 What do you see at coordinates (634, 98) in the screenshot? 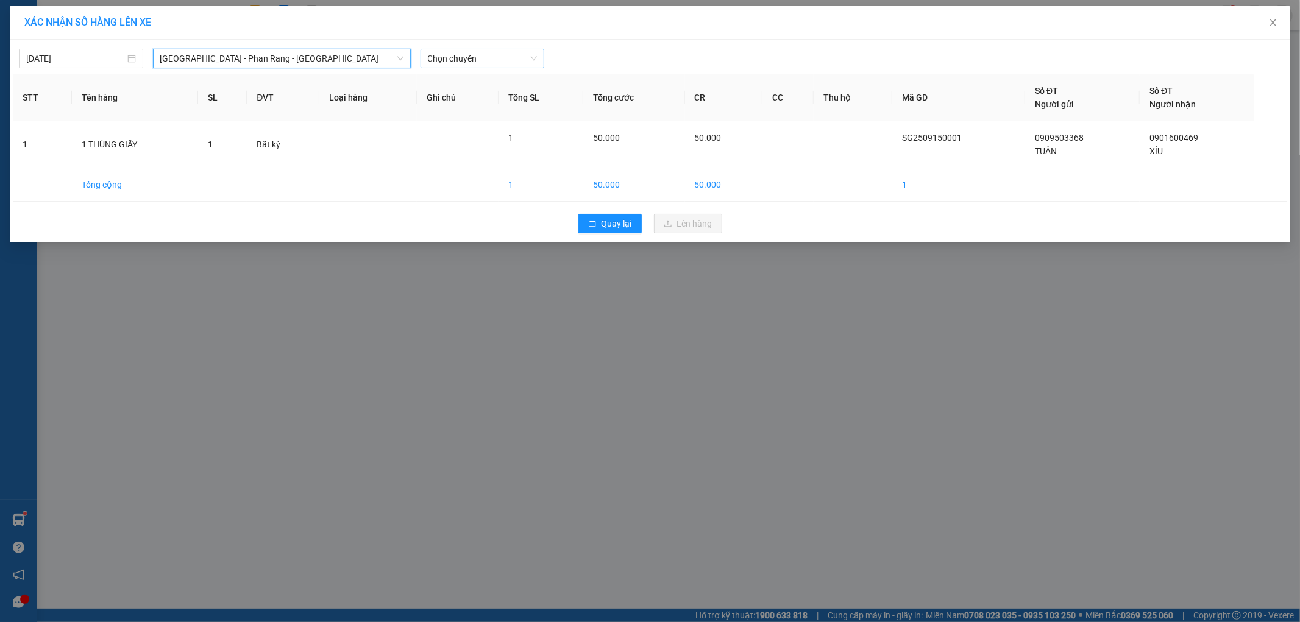
I see `th: Tổng cước` at bounding box center [634, 98].